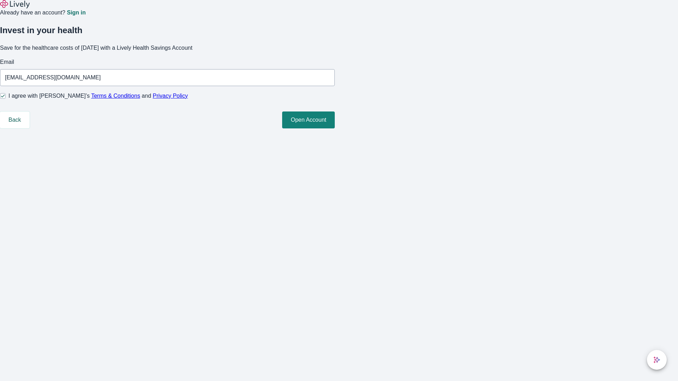 The image size is (678, 381). Describe the element at coordinates (171, 96) in the screenshot. I see `a: Privacy Policy` at that location.